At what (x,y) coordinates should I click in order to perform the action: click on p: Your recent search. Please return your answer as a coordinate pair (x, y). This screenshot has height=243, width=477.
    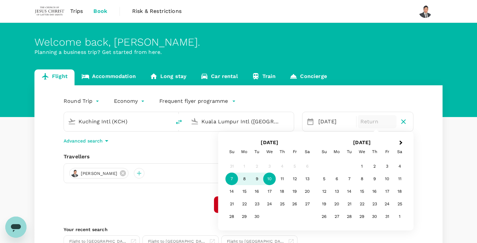
    Looking at the image, I should click on (238, 230).